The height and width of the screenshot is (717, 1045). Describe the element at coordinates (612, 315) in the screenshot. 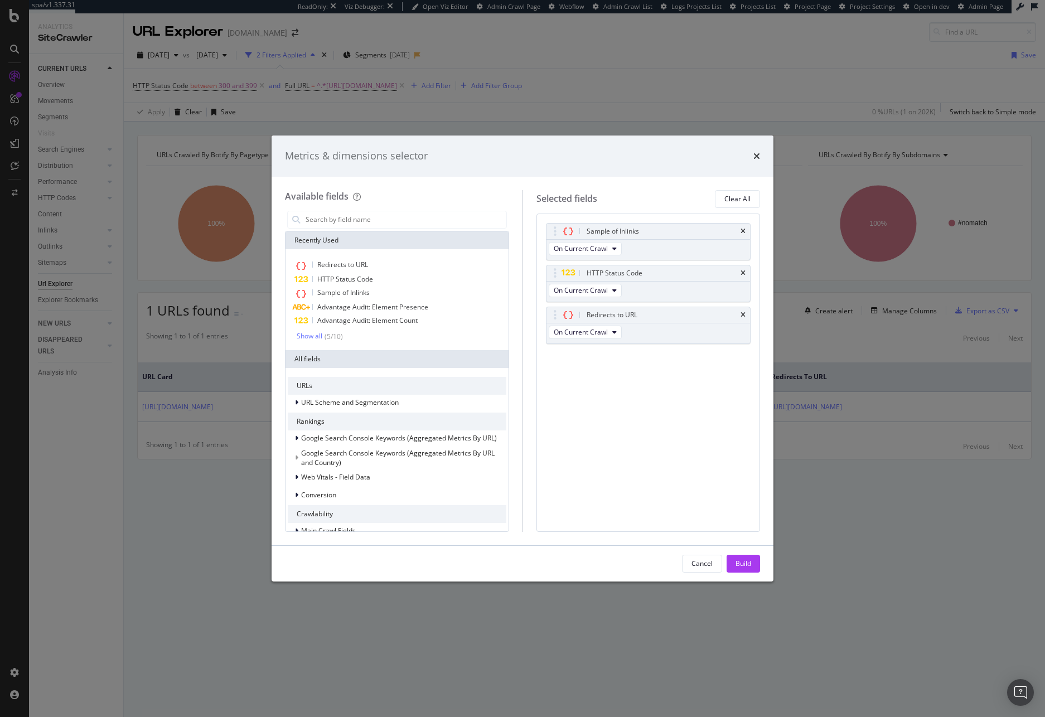

I see `div: Redirects to URL` at that location.